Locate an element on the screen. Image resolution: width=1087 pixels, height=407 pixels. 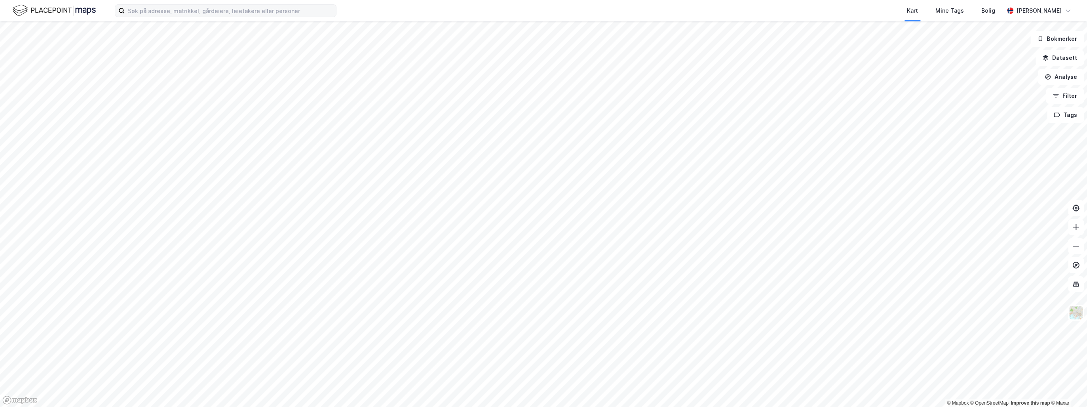
a: Mapbox homepage is located at coordinates (20, 400).